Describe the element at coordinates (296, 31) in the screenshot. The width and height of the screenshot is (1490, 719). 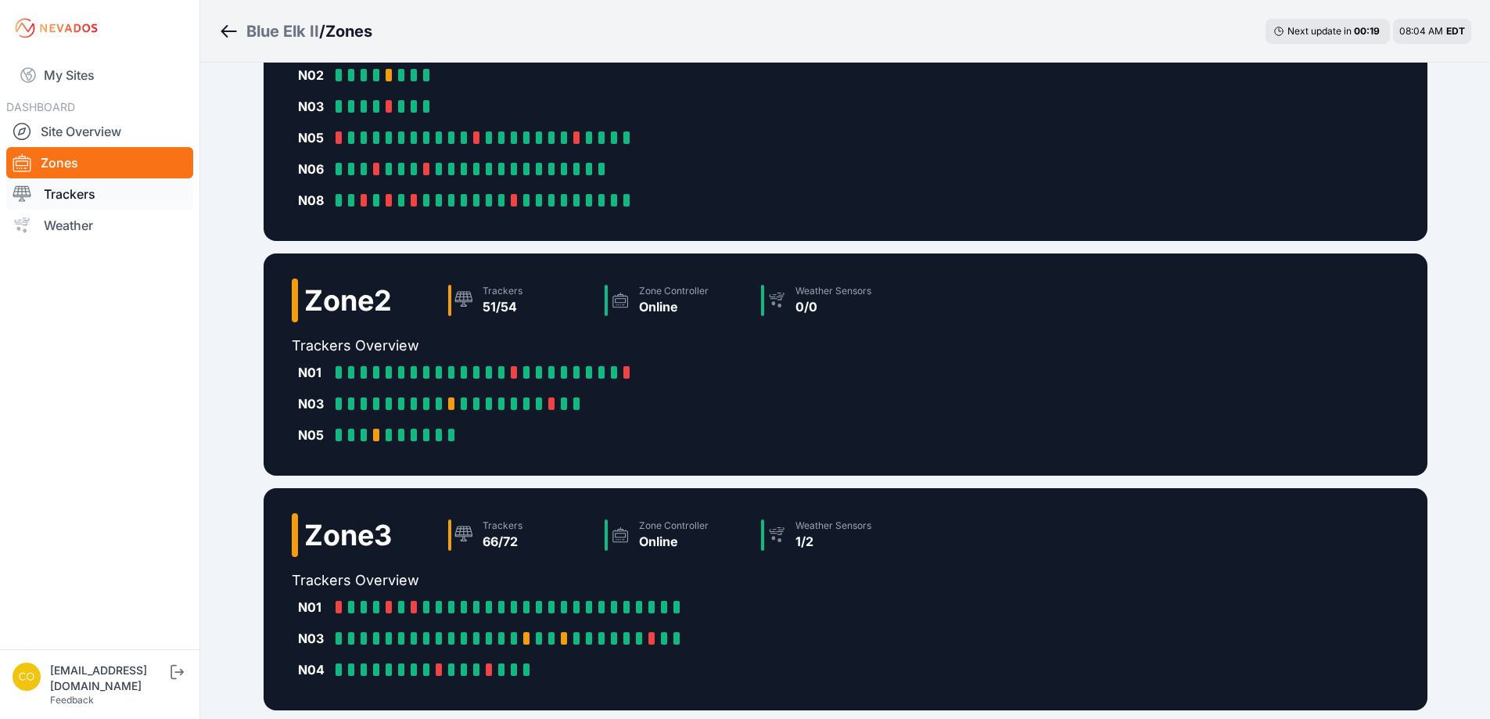
I see `nav: Breadcrumb` at that location.